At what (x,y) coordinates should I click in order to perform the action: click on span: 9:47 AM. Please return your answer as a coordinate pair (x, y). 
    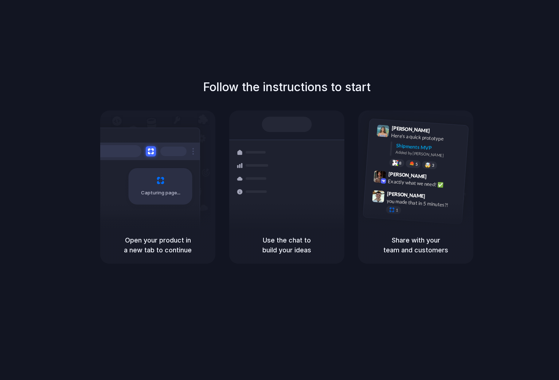
    Looking at the image, I should click on (435, 197).